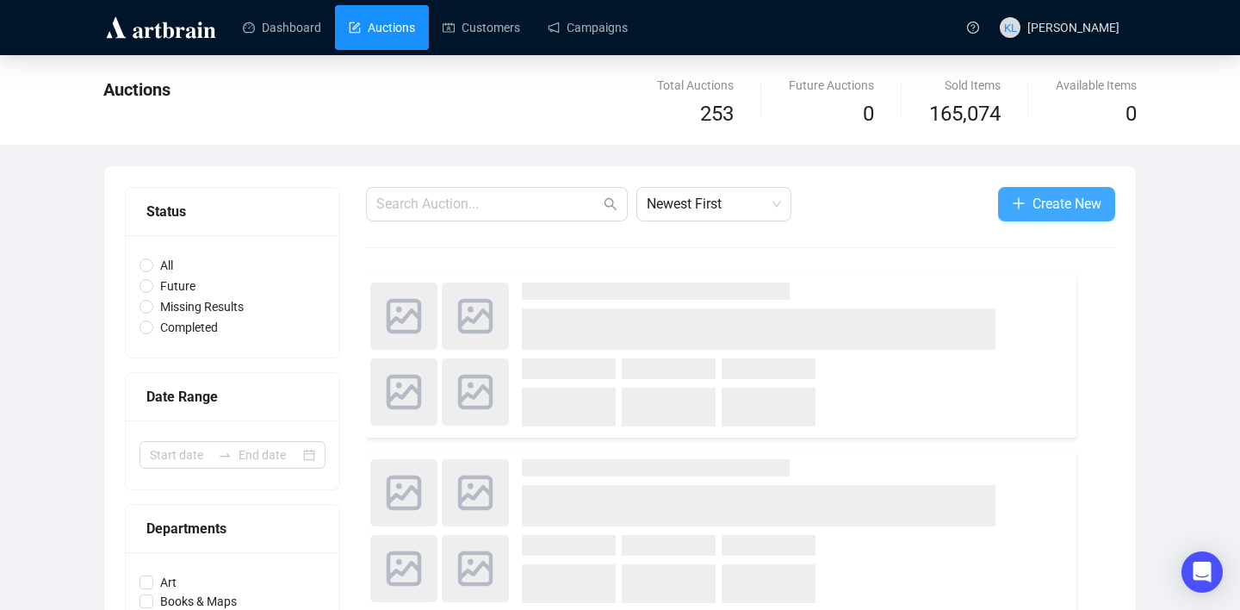  Describe the element at coordinates (168, 582) in the screenshot. I see `span: Art` at that location.